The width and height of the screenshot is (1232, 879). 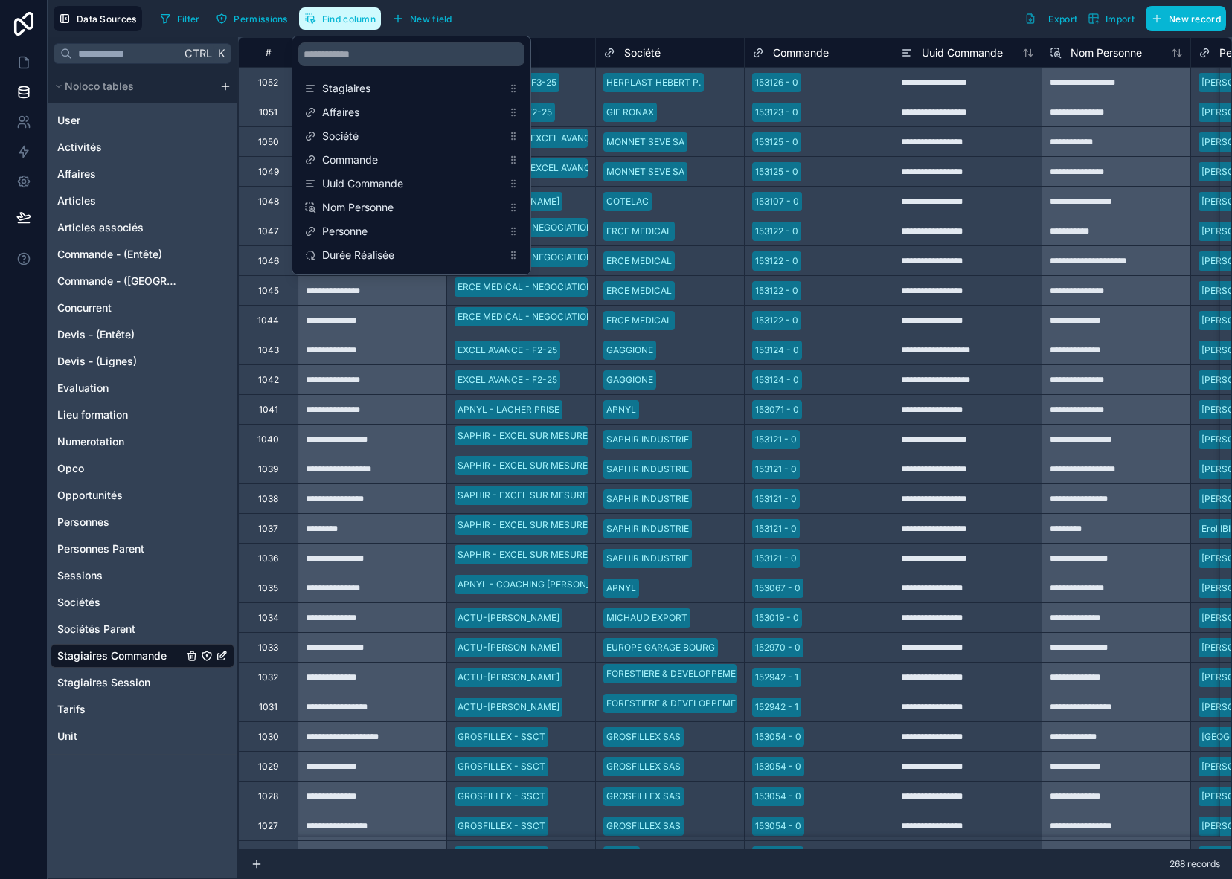 I want to click on button: New field, so click(x=422, y=19).